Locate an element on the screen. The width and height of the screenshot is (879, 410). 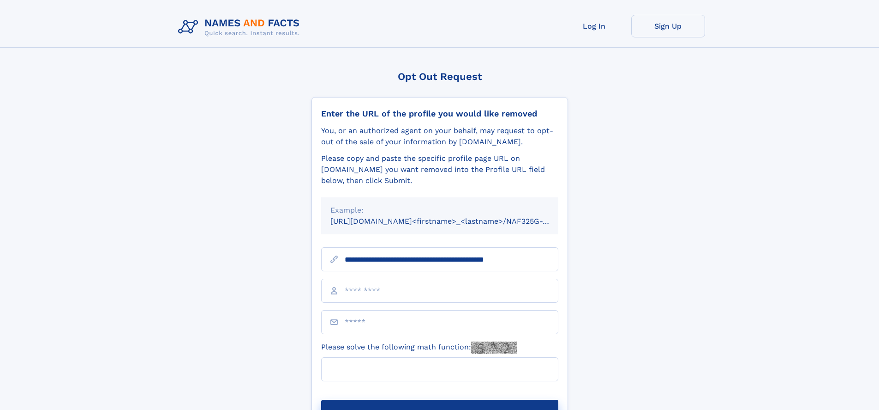
a: Log In is located at coordinates (595, 26).